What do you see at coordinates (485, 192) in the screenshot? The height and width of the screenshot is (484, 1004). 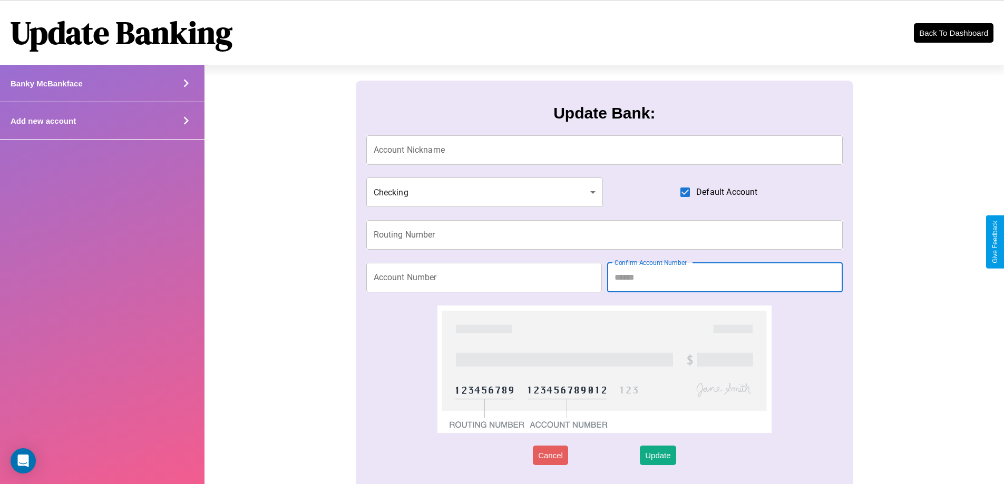 I see `div: Checking` at bounding box center [485, 192].